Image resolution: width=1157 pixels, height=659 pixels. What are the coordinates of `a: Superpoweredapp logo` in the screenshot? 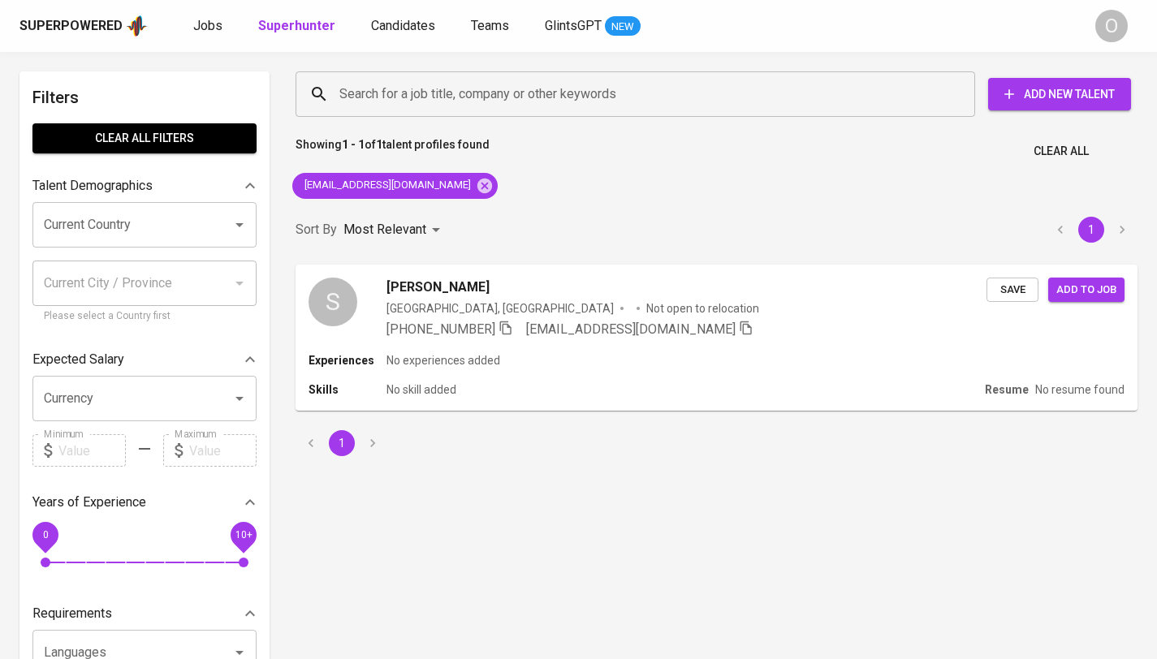 It's located at (84, 26).